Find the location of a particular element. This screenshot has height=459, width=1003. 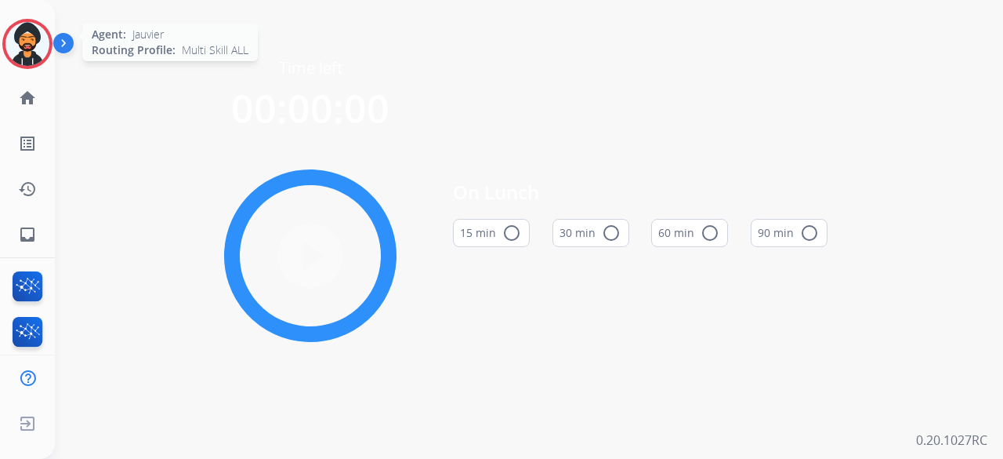

span: On Lunch is located at coordinates (641, 192).